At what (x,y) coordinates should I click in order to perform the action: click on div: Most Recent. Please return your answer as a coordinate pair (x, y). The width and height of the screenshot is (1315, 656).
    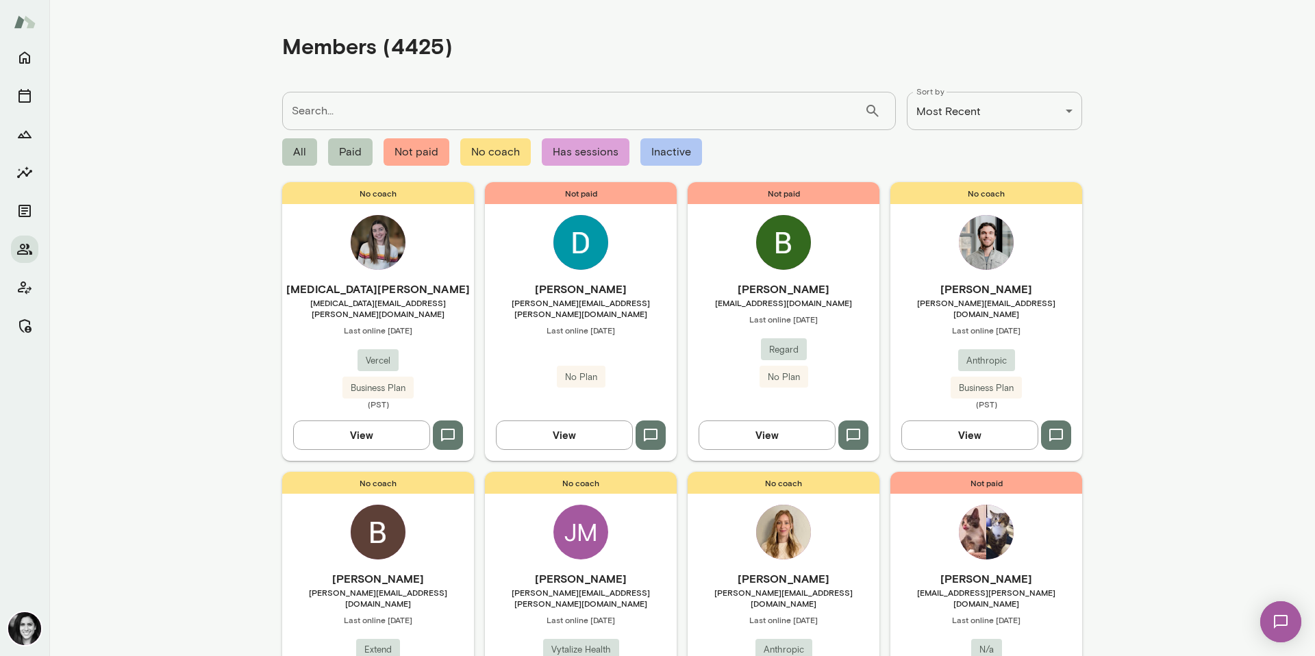
    Looking at the image, I should click on (994, 111).